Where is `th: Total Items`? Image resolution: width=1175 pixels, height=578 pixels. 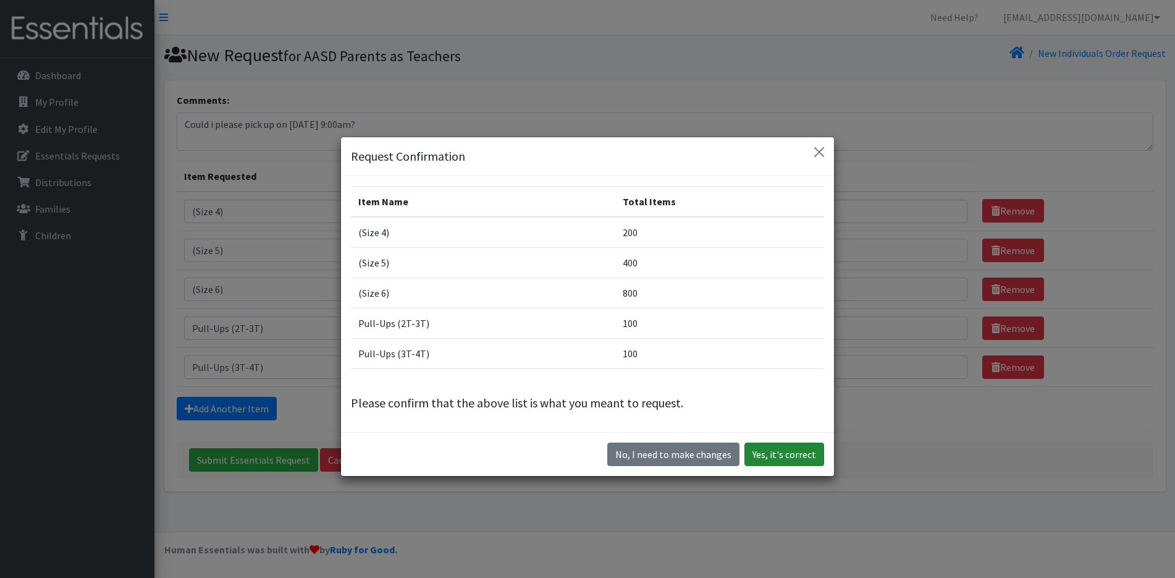
th: Total Items is located at coordinates (720, 201).